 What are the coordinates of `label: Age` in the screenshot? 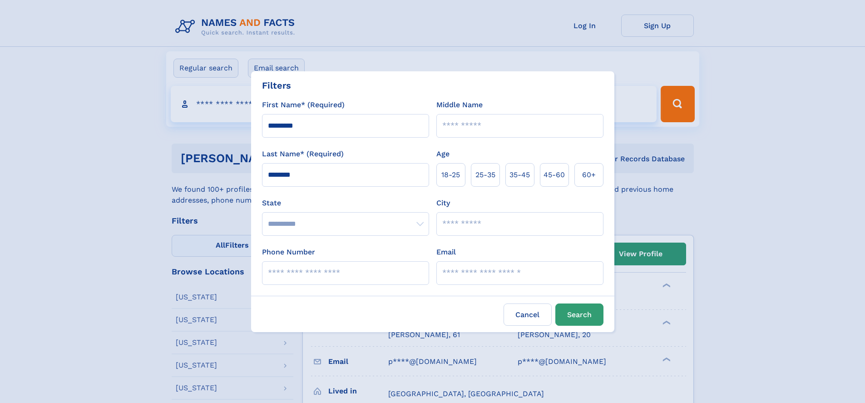 It's located at (443, 154).